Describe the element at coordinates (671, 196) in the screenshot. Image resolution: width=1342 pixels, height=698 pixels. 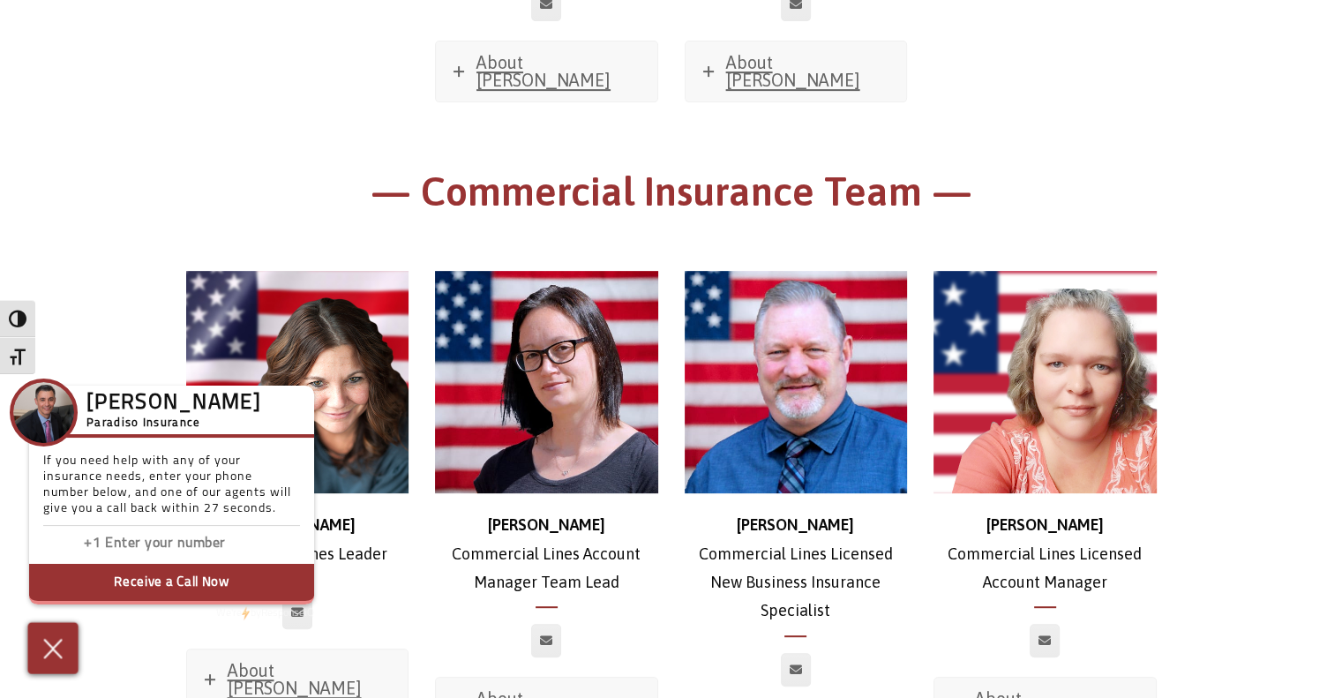
I see `h1: — Commercial Insurance Team —` at that location.